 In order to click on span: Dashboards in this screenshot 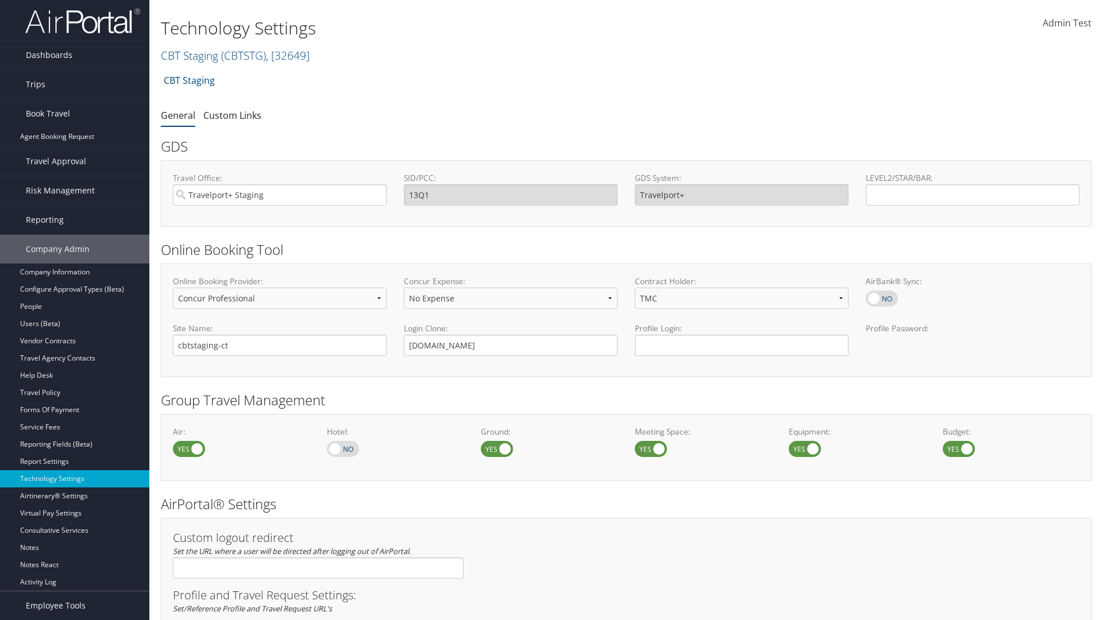, I will do `click(49, 55)`.